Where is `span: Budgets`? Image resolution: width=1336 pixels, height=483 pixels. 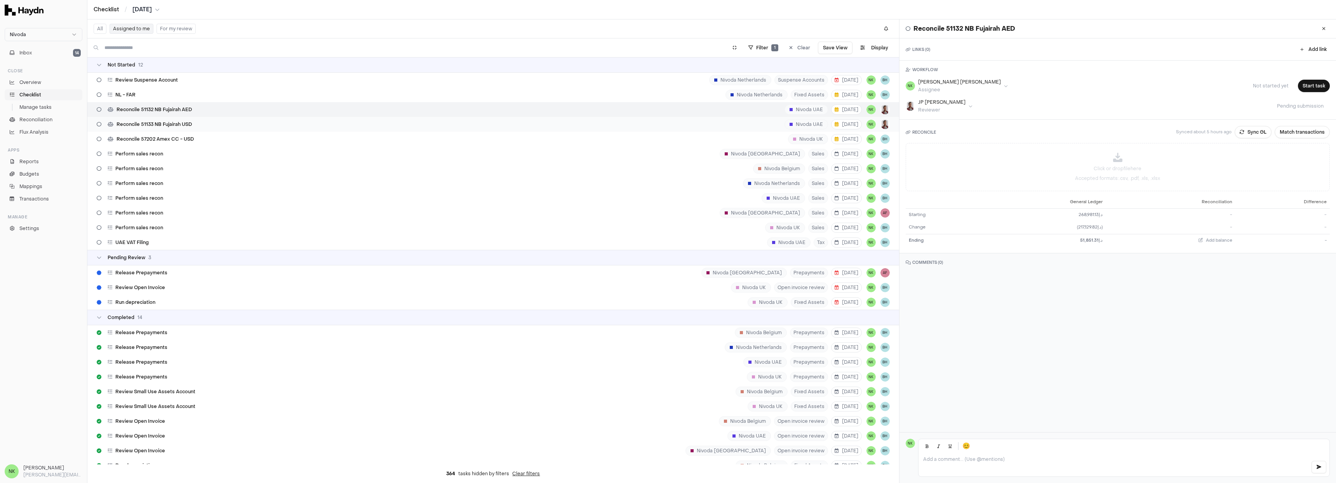
span: Budgets is located at coordinates (29, 174).